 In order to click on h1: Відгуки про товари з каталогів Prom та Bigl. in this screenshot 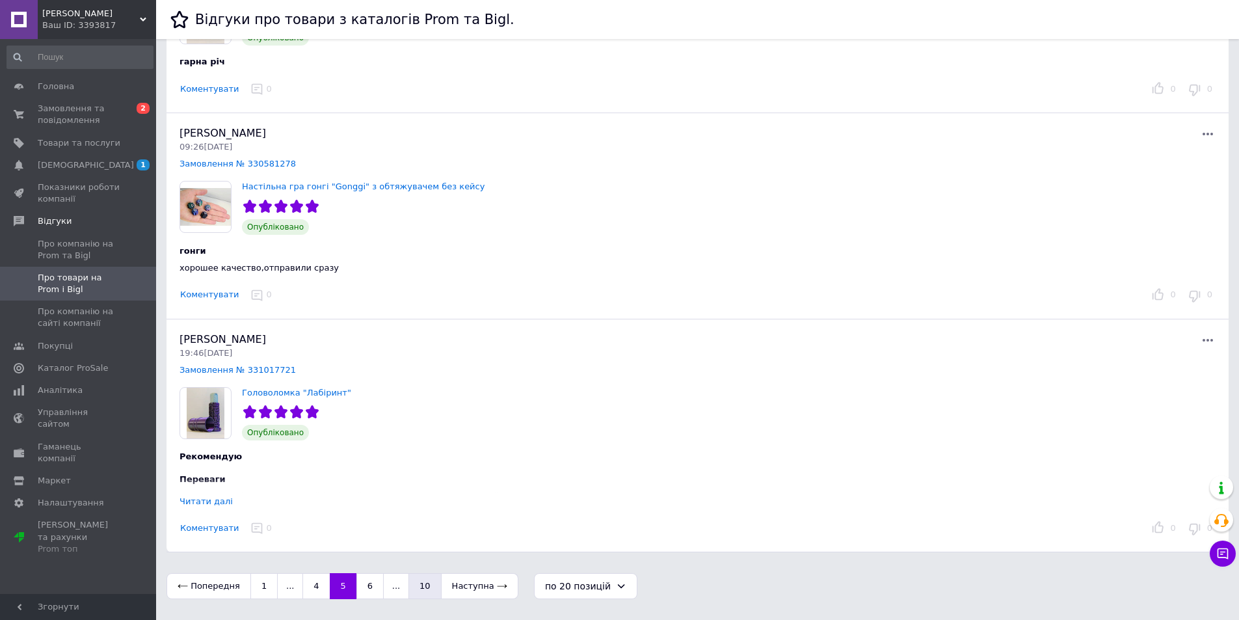, I will do `click(354, 20)`.